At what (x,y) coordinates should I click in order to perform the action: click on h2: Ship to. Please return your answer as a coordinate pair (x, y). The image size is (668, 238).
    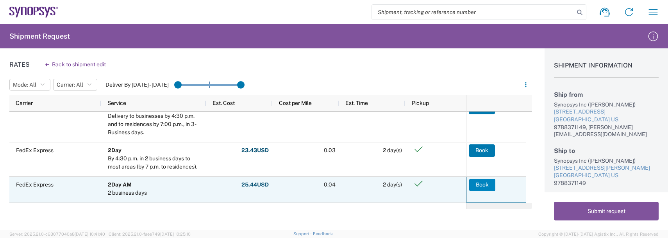
    Looking at the image, I should click on (606, 151).